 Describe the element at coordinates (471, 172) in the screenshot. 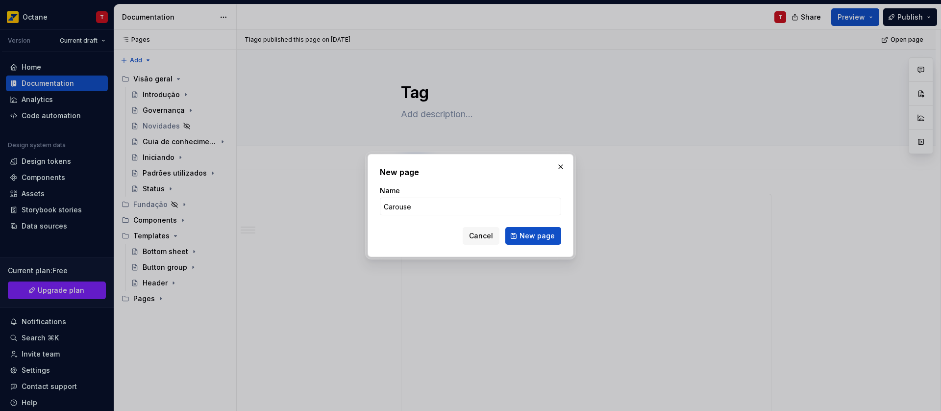

I see `h2: New page` at that location.